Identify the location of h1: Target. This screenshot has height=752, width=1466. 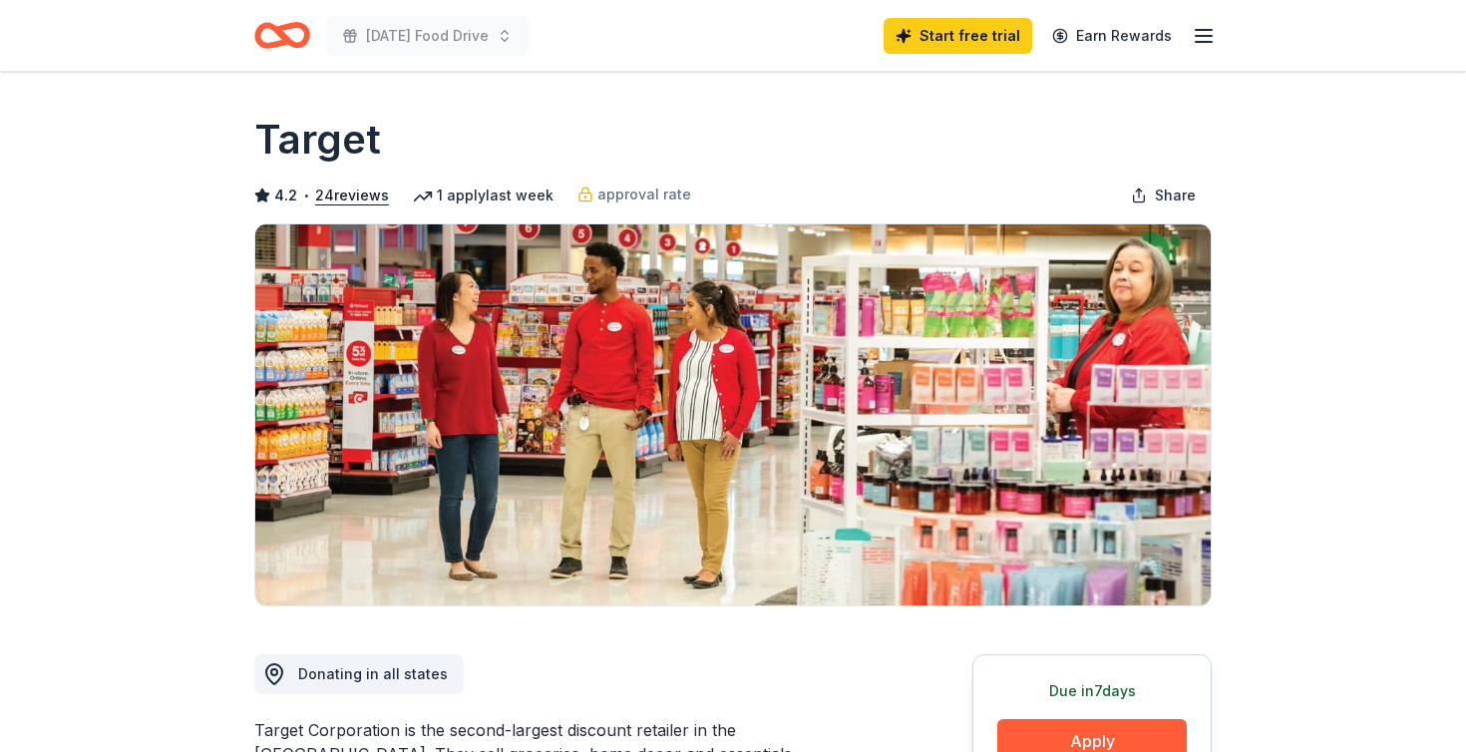
(317, 140).